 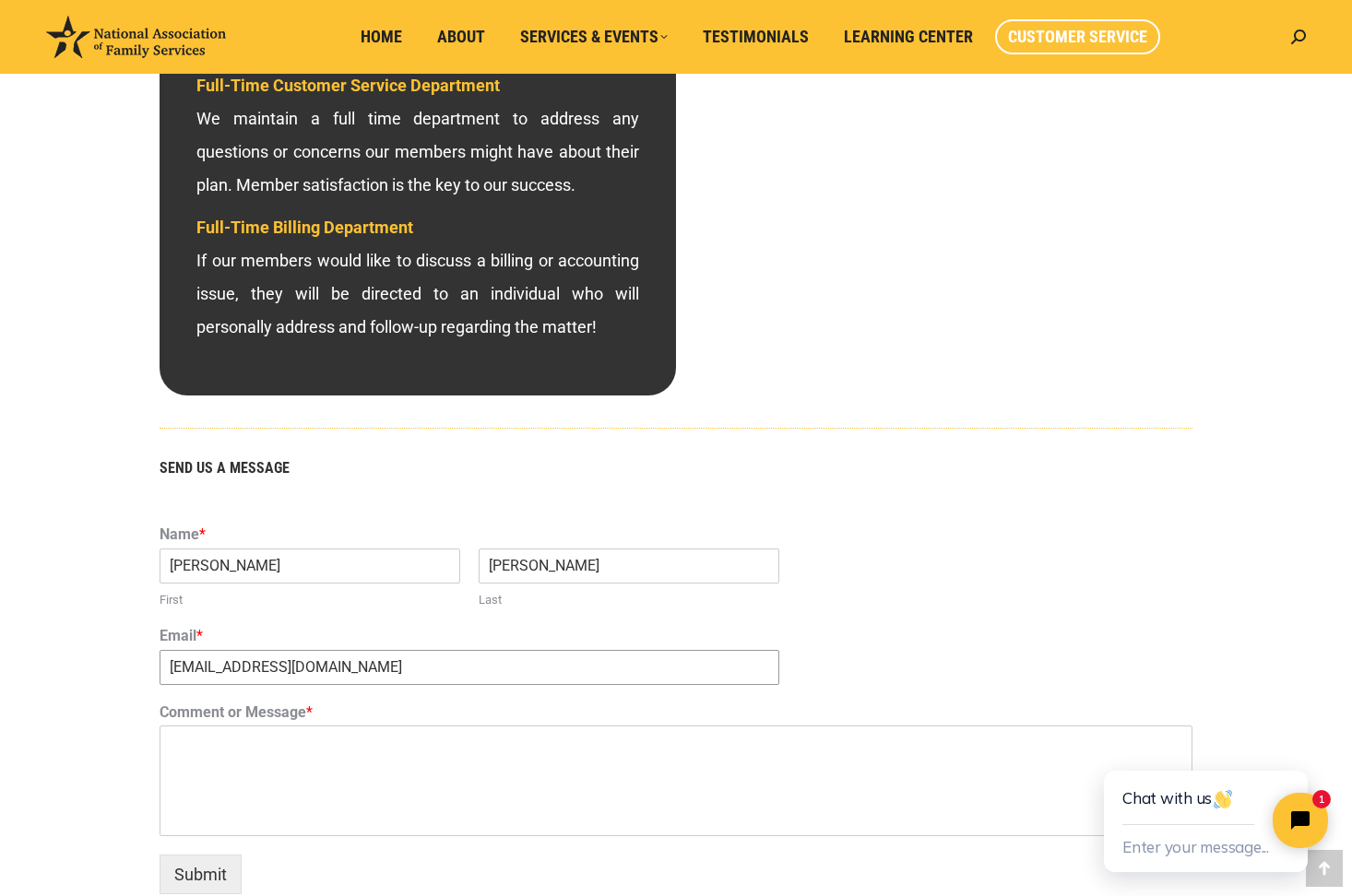 I want to click on a: Testimonials, so click(x=755, y=37).